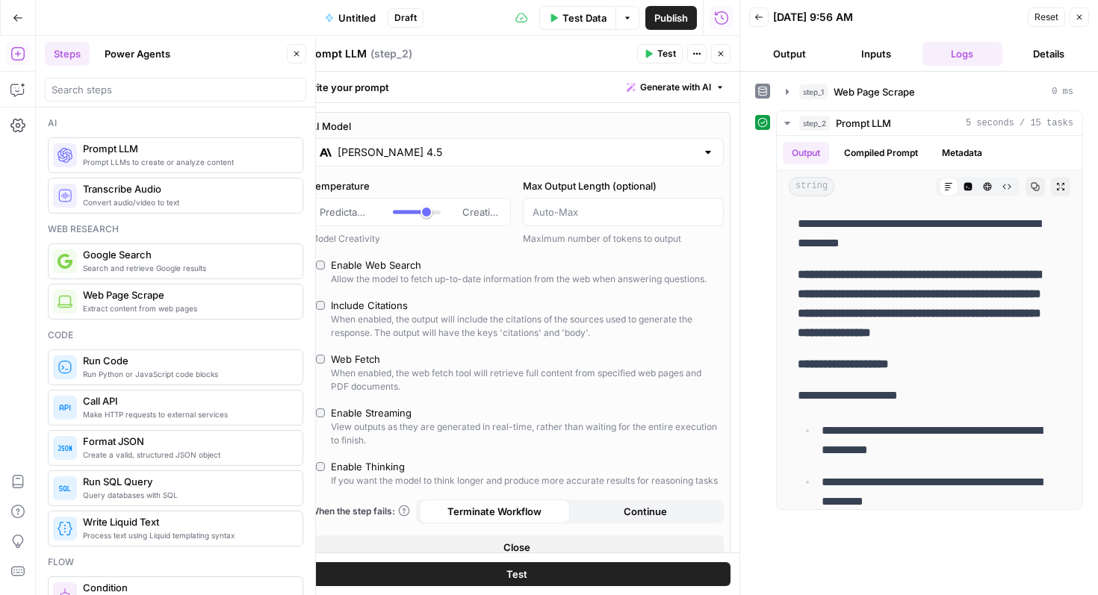  I want to click on span: Write Liquid Text, so click(187, 522).